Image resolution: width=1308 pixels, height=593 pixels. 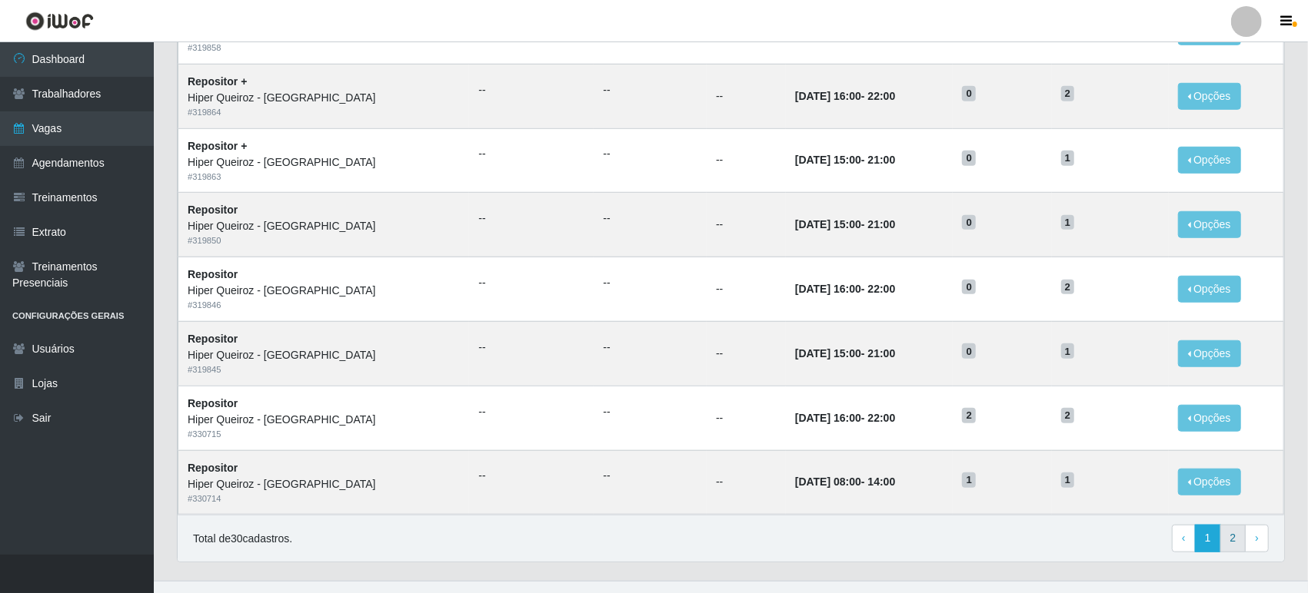 I want to click on a: Previous, so click(x=1183, y=539).